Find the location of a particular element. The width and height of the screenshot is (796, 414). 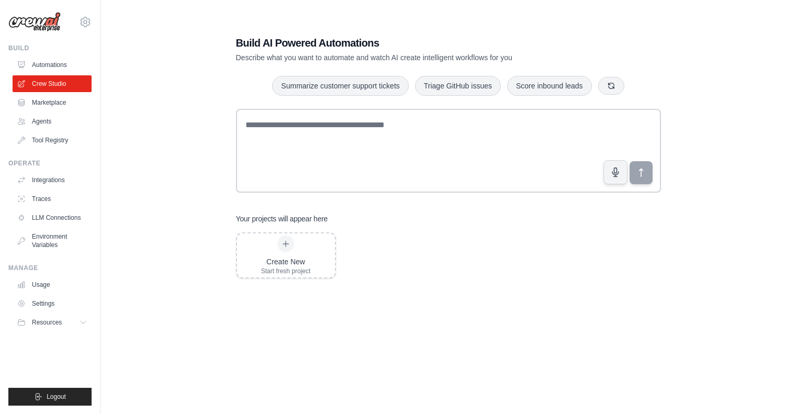

h1: Build AI Powered Automations is located at coordinates (412, 43).